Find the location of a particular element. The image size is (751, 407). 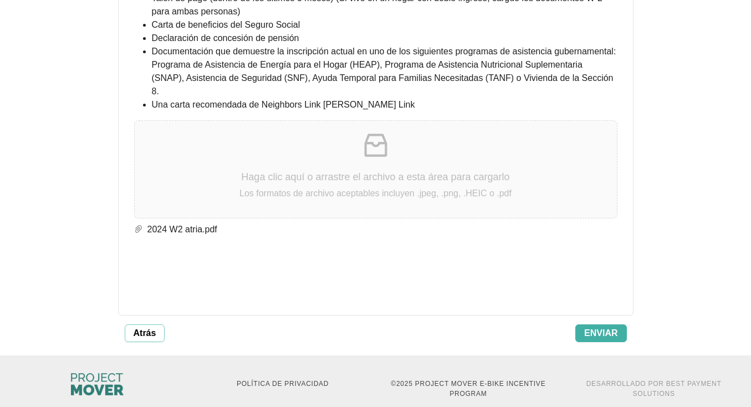

p: Los formatos de archivo aceptables incluyen .jpeg, .png, .HEIC o .pdf is located at coordinates (376, 194).